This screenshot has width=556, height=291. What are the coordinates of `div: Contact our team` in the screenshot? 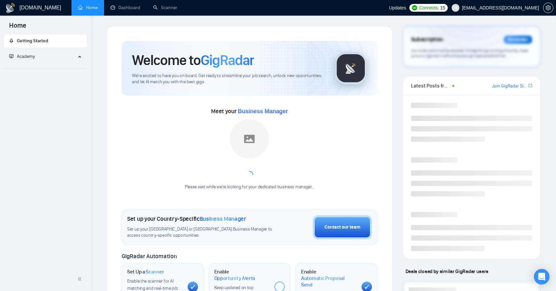 It's located at (342, 227).